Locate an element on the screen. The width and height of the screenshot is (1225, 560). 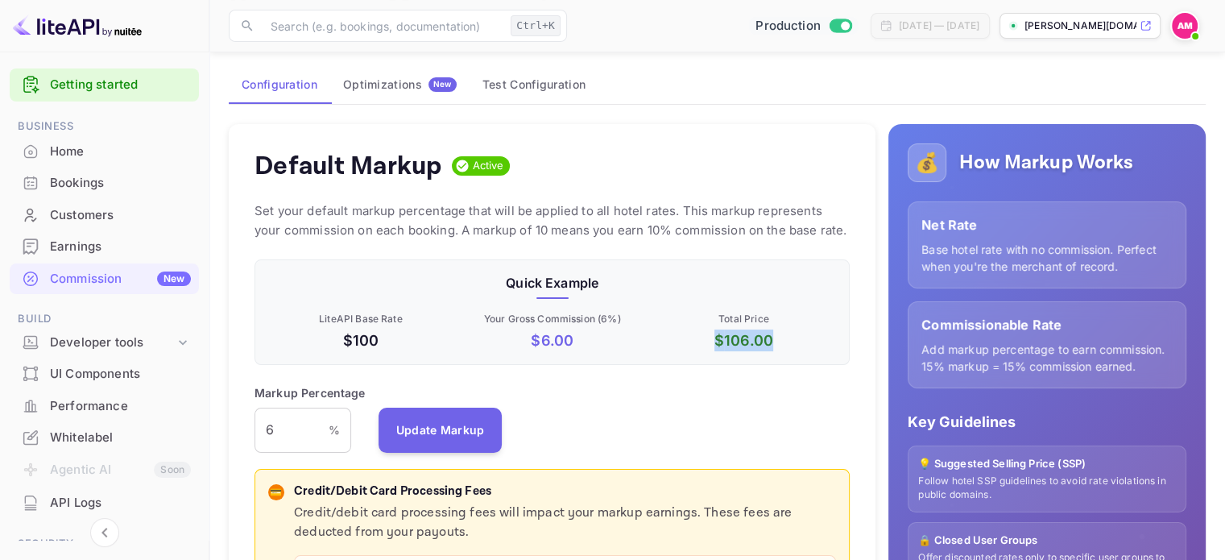
span: Security is located at coordinates (104, 544).